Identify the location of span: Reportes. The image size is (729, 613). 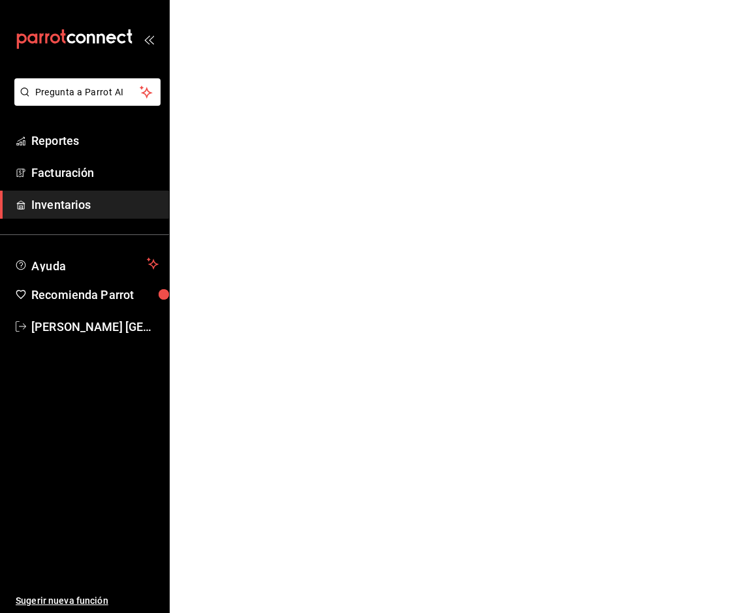
(95, 140).